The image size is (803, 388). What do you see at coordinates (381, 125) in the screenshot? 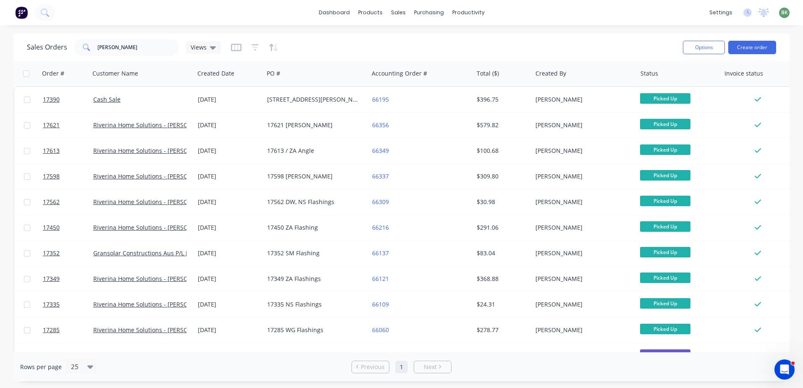
I see `a: 66356` at bounding box center [381, 125].